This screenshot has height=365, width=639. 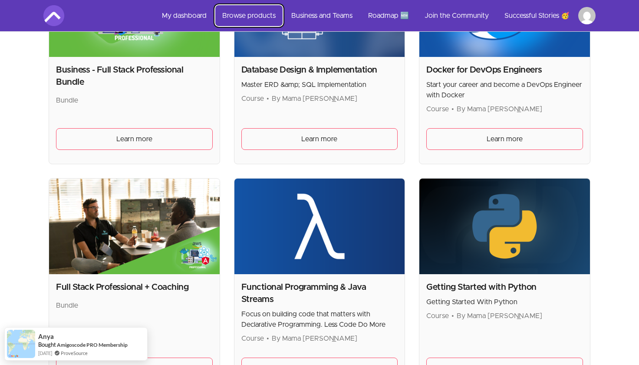 I want to click on p: Focus on building code that matters with Declarative Programming. Less Code Do More, so click(x=319, y=319).